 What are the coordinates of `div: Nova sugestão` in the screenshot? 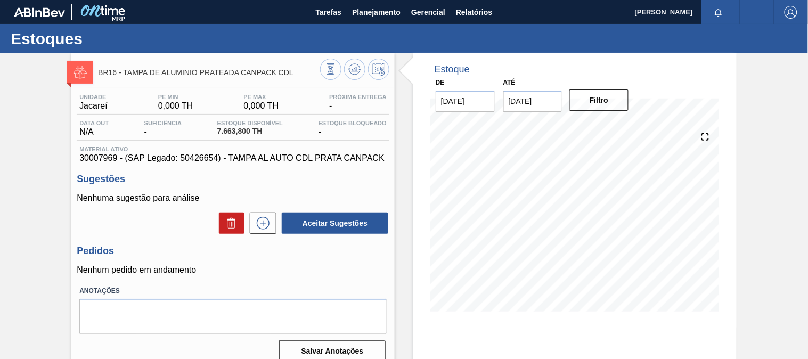 It's located at (260, 223).